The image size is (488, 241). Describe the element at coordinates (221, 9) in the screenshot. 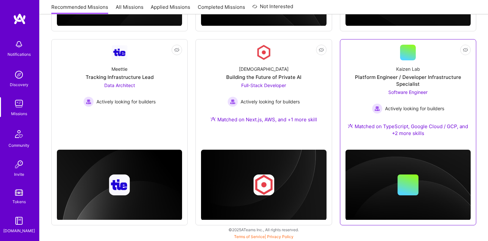

I see `a: Completed Missions` at that location.